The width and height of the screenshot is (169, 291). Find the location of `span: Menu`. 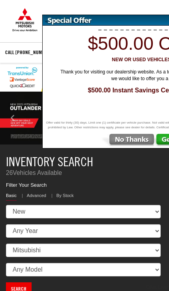

span: Menu is located at coordinates (157, 286).